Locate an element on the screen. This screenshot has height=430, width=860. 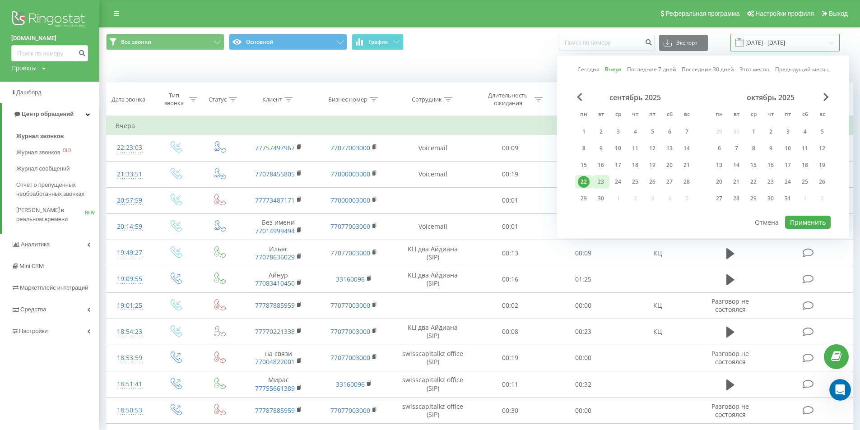
a: 77770221338 is located at coordinates (275, 332).